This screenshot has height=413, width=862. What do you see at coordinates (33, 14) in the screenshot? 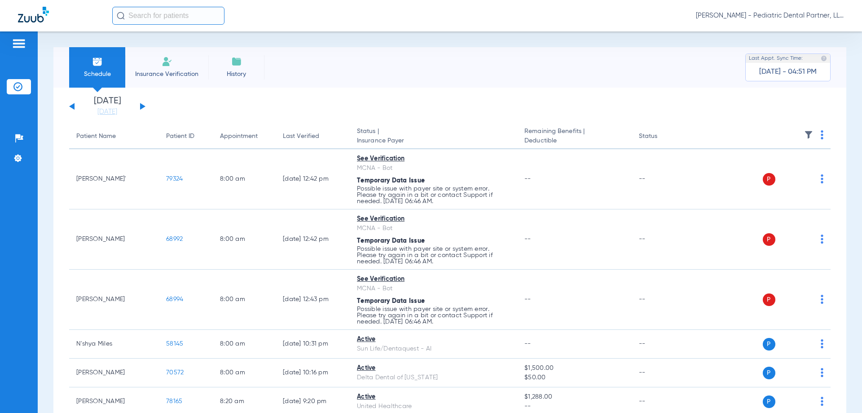
I see `img: Zuub Logo` at bounding box center [33, 14].